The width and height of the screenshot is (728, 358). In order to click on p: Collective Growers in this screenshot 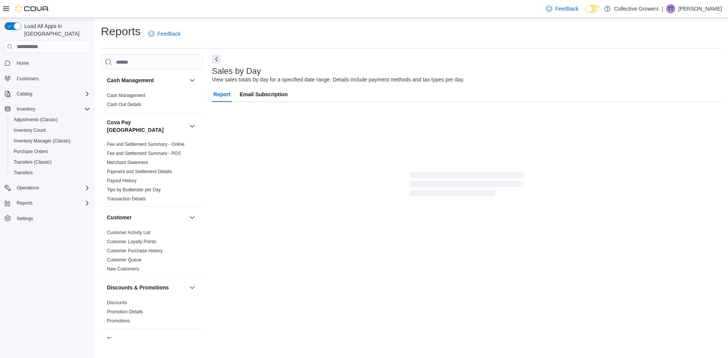, I will do `click(636, 9)`.